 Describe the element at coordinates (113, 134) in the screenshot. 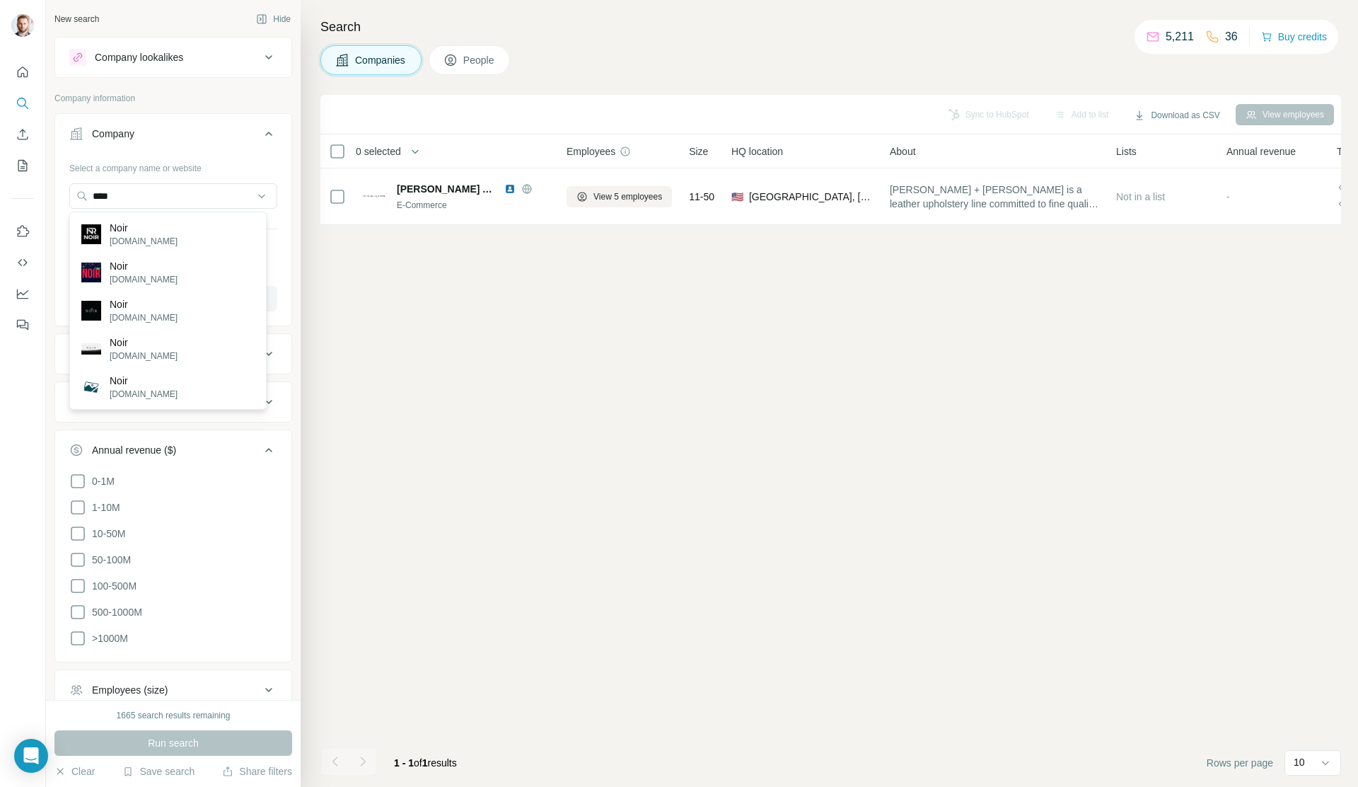

I see `div: Company` at that location.